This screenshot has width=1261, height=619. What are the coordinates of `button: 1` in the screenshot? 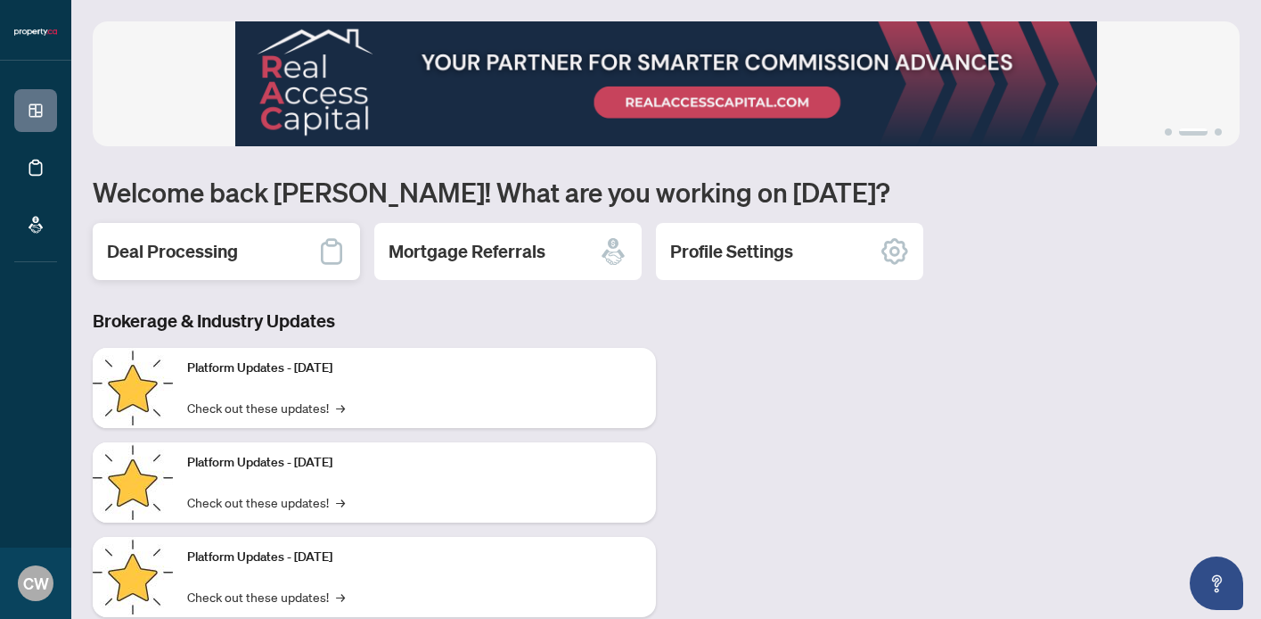 It's located at (1169, 132).